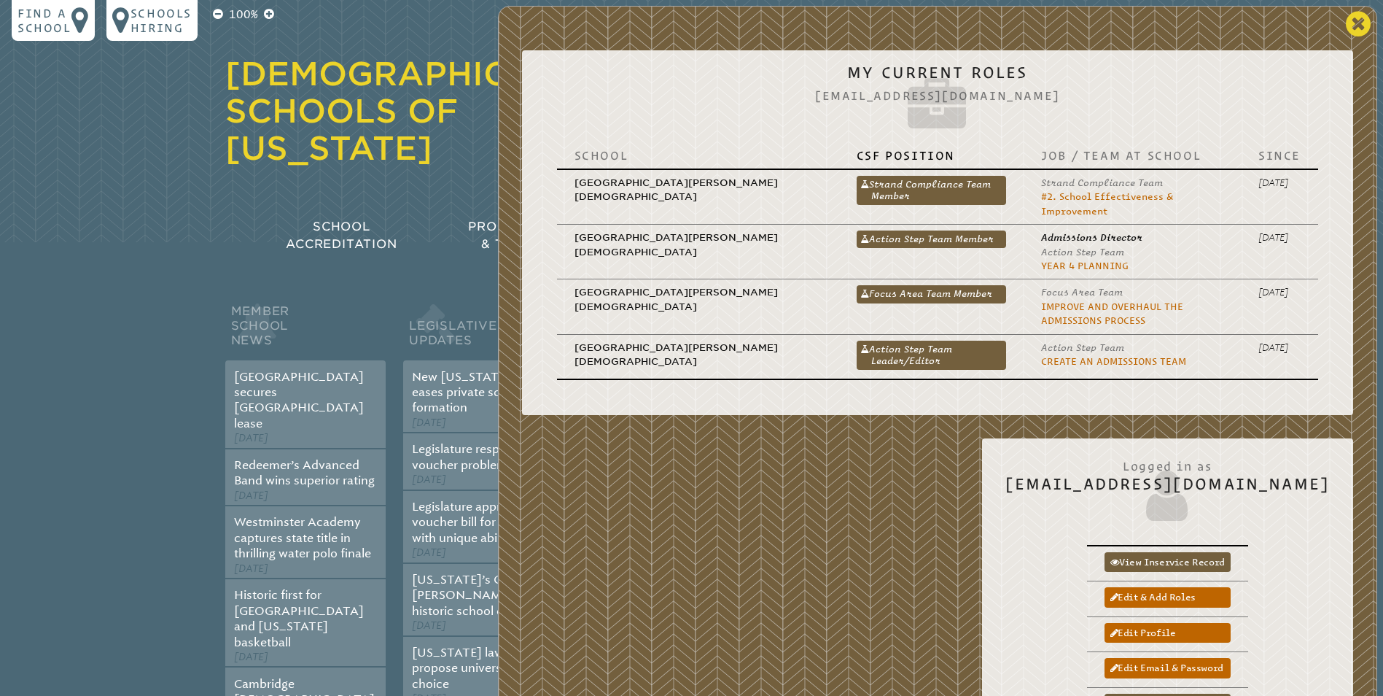  I want to click on p: 100%, so click(244, 15).